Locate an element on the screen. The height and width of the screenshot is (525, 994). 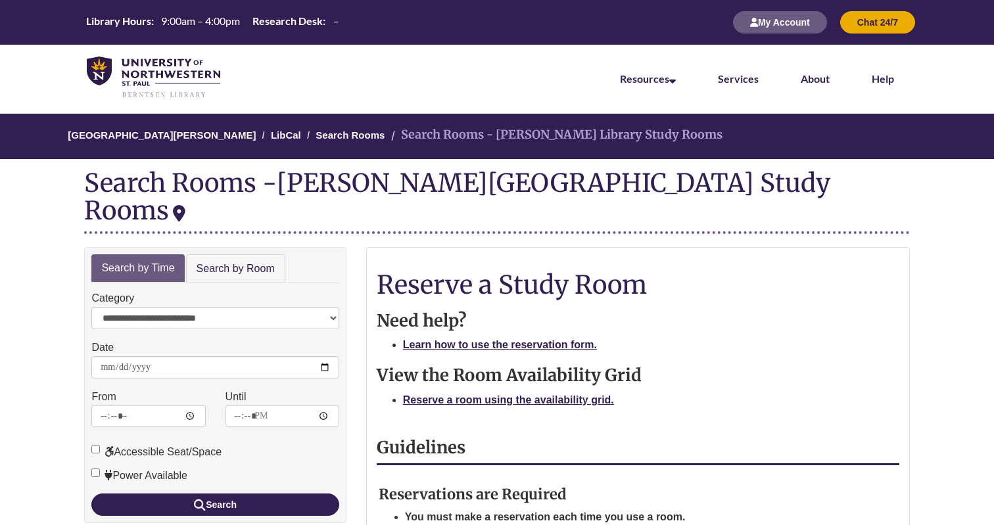
button: My Account is located at coordinates (779, 22).